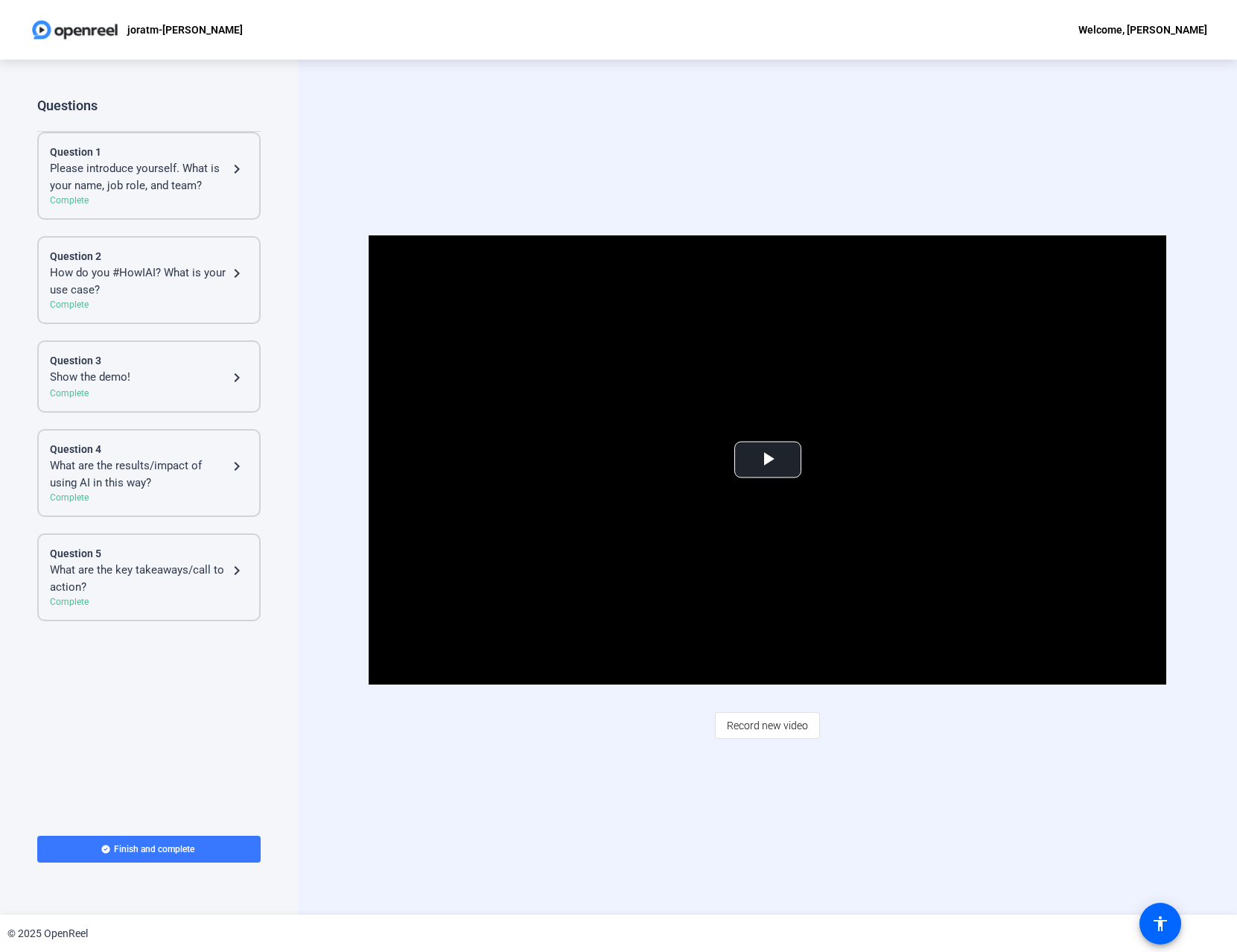  Describe the element at coordinates (138, 280) in the screenshot. I see `div: How do you #HowIAI? What is your use case?` at that location.